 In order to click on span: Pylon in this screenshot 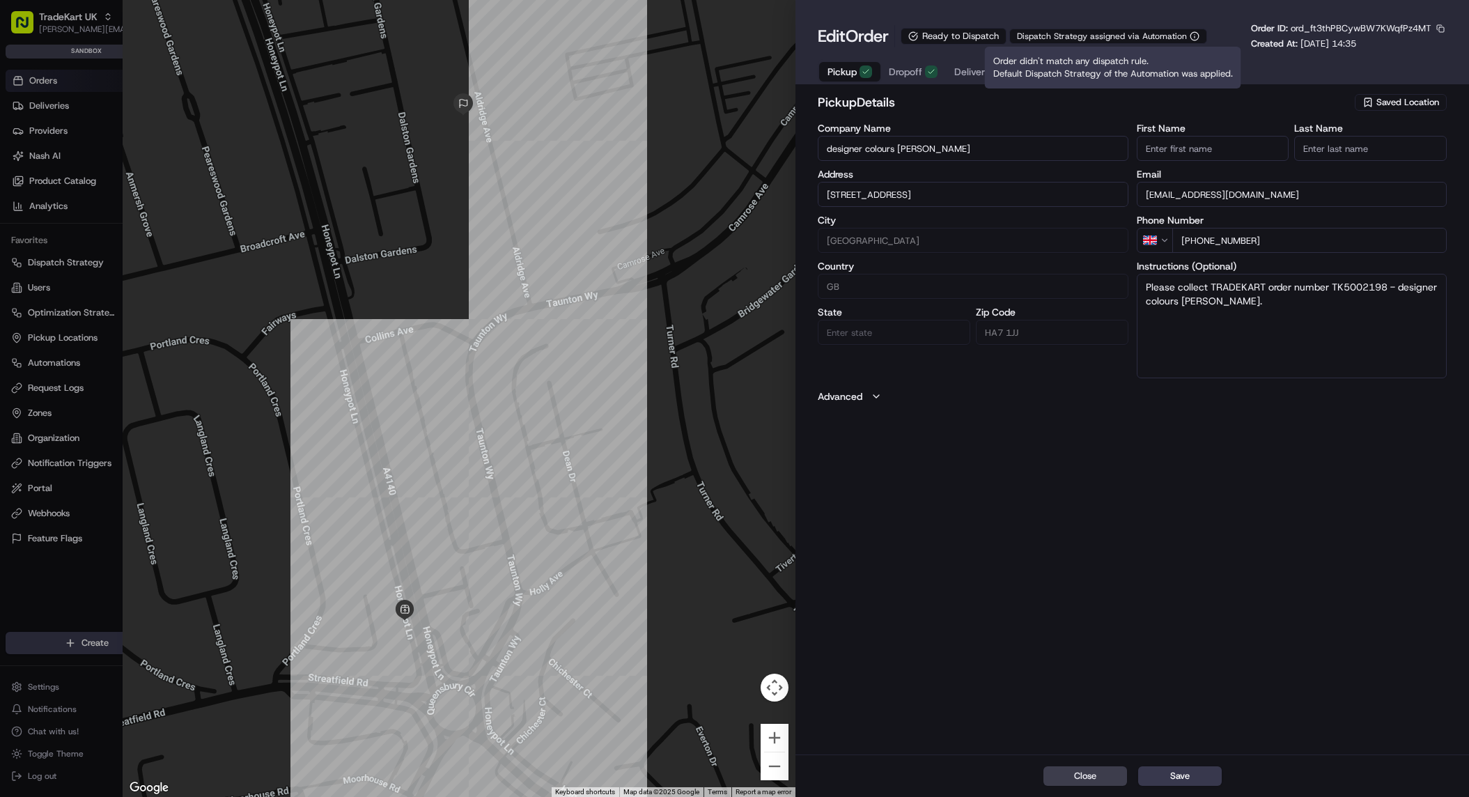, I will do `click(153, 241)`.